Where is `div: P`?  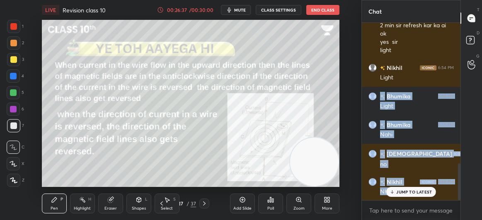 div: P is located at coordinates (62, 200).